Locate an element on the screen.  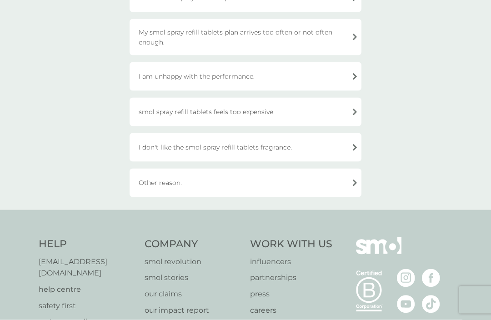
div: Other reason. is located at coordinates (246, 183).